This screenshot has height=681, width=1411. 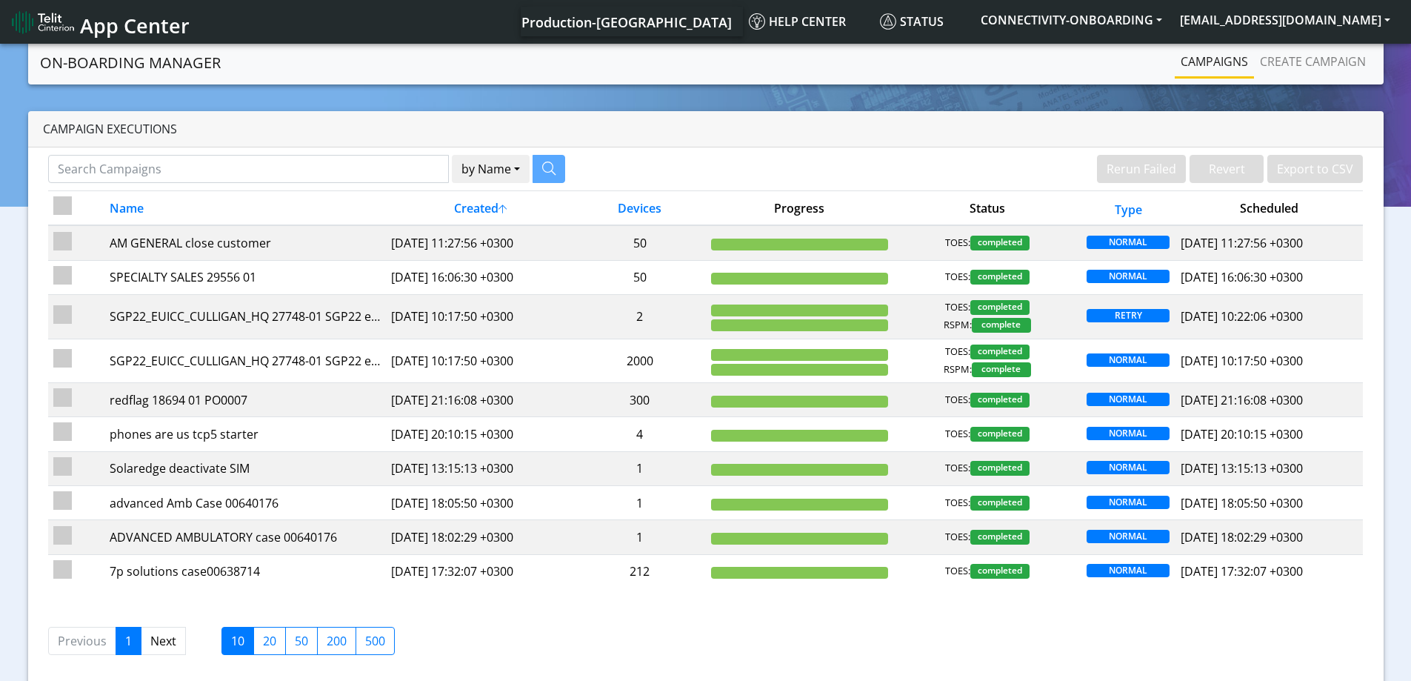 I want to click on a: App Center, so click(x=99, y=21).